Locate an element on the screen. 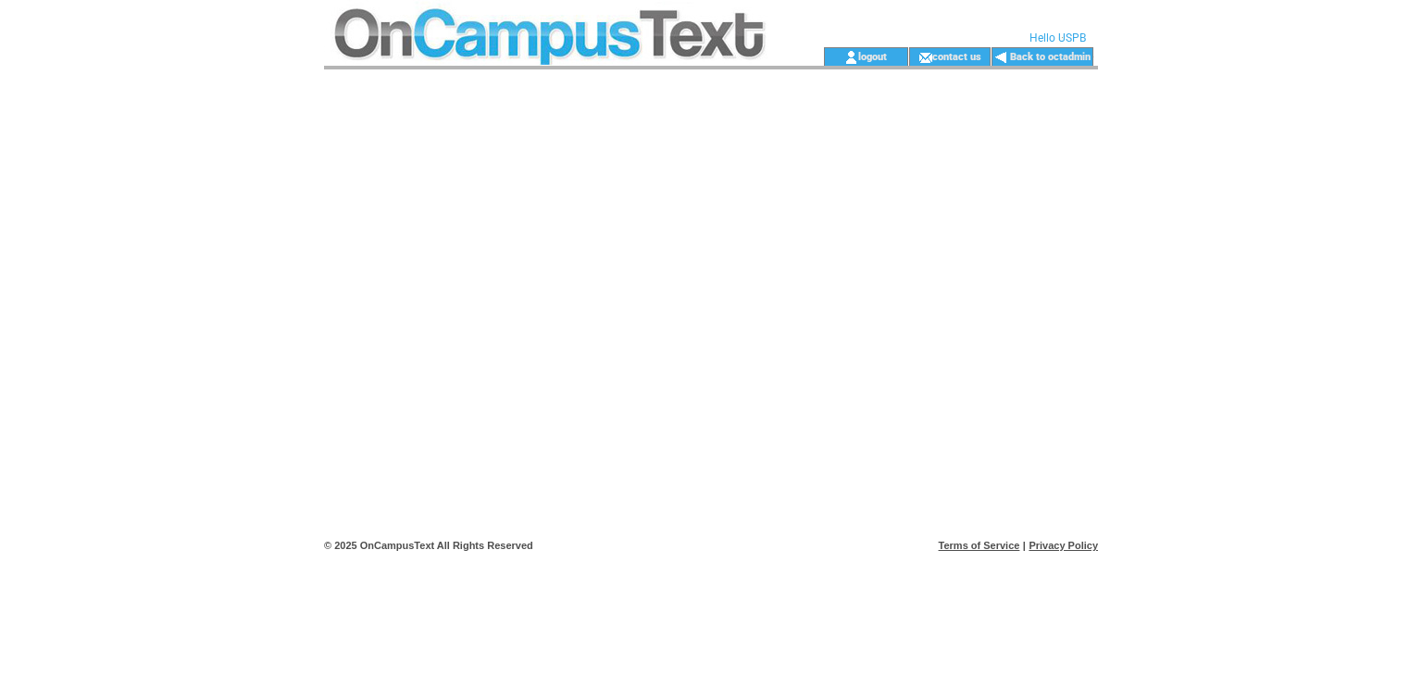 Image resolution: width=1422 pixels, height=675 pixels. a: Back to octadmin is located at coordinates (1050, 56).